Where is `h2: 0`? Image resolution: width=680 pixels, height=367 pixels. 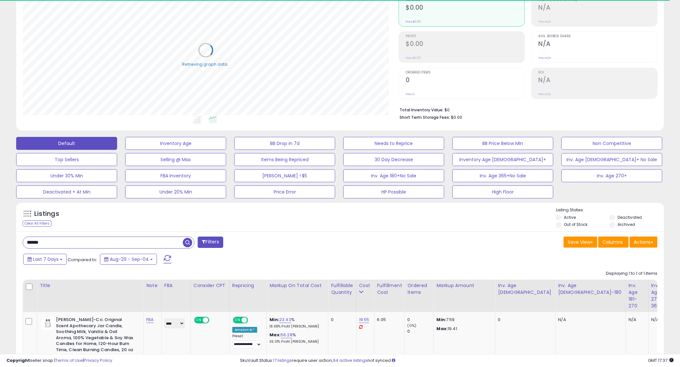
h2: 0 is located at coordinates (465, 81).